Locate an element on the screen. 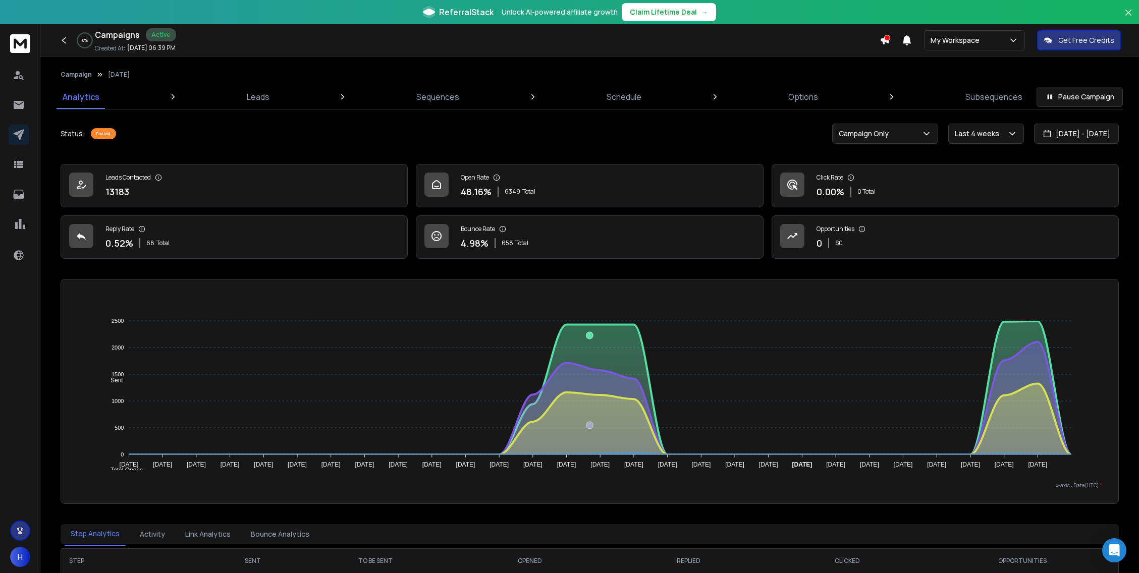 The height and width of the screenshot is (573, 1139). a: Opportunities0$0 is located at coordinates (945, 237).